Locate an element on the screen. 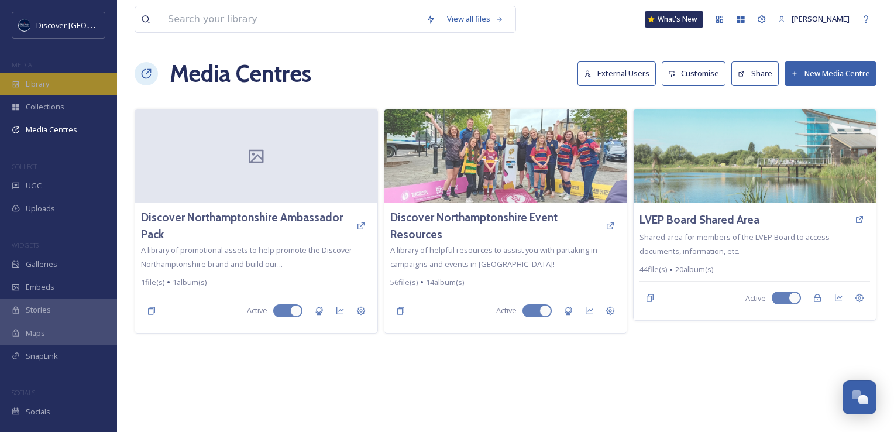  h1: Media Centres is located at coordinates (240, 74).